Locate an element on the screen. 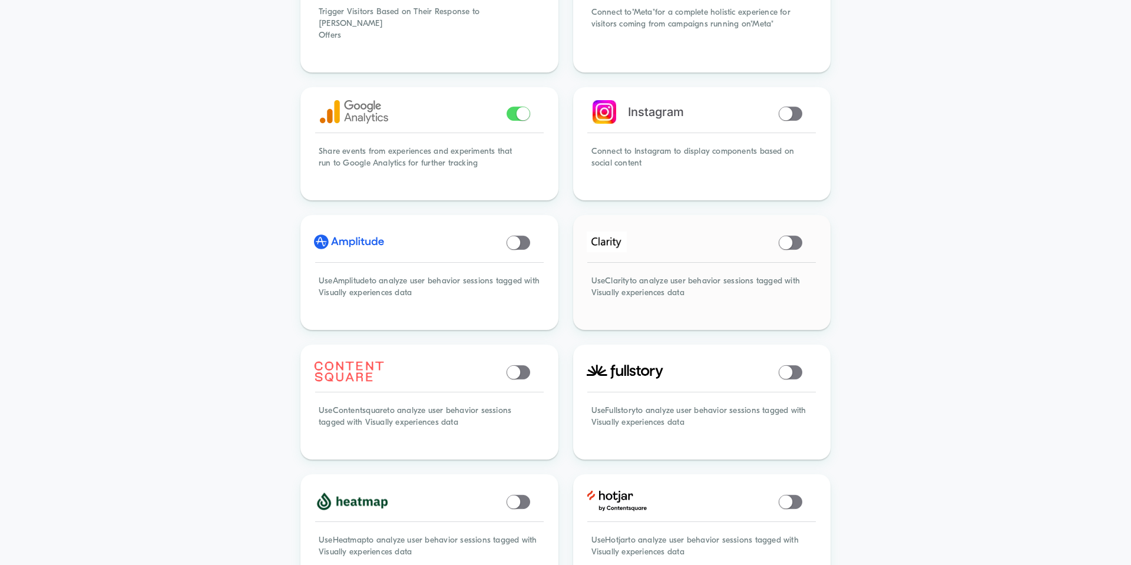  img: clarity is located at coordinates (607, 242).